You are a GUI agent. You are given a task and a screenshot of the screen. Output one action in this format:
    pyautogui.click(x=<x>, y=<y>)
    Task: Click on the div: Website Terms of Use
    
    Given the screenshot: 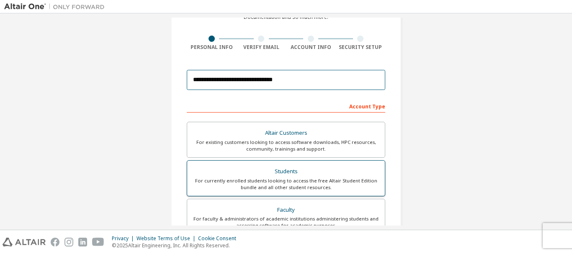 What is the action you would take?
    pyautogui.click(x=167, y=239)
    